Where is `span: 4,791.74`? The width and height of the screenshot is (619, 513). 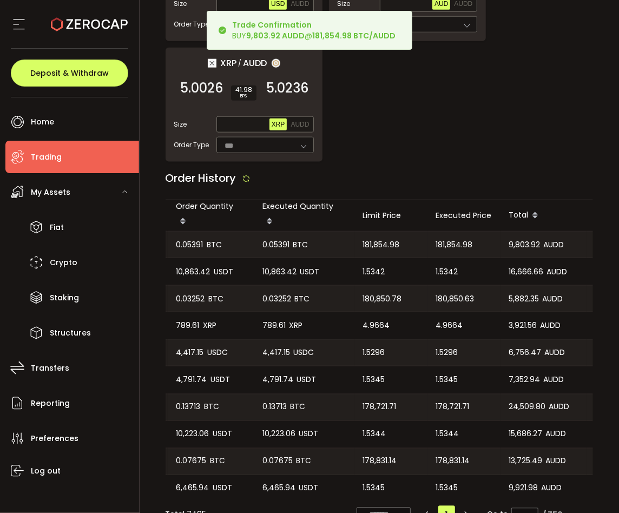 span: 4,791.74 is located at coordinates (192, 380).